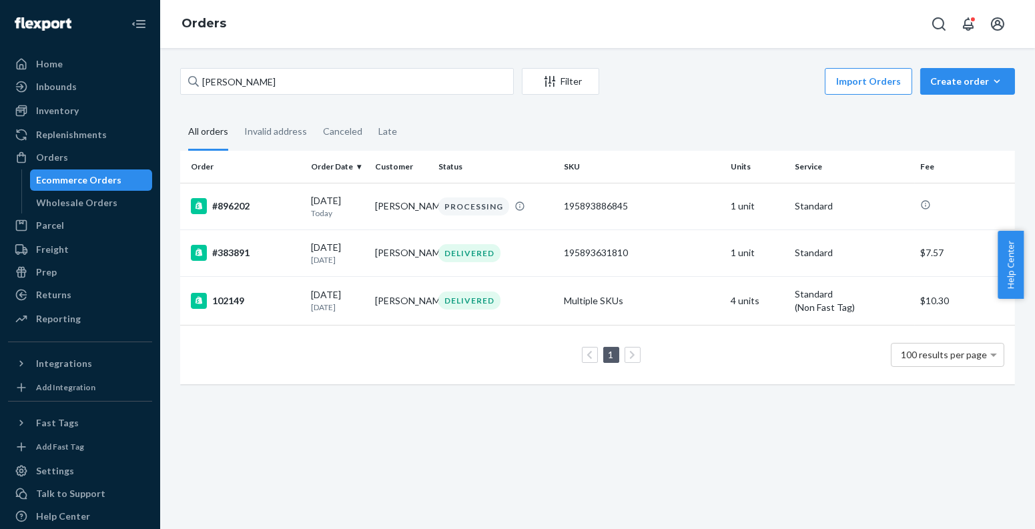  I want to click on th: Units, so click(757, 167).